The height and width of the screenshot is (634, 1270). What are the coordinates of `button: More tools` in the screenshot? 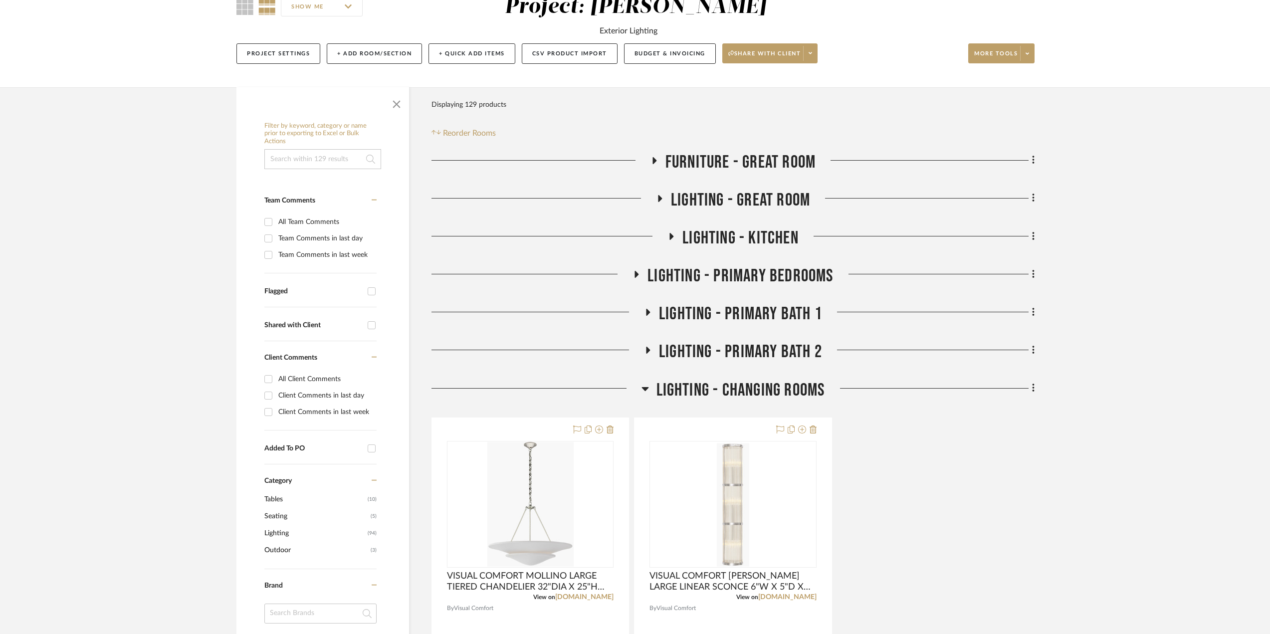 It's located at (1001, 53).